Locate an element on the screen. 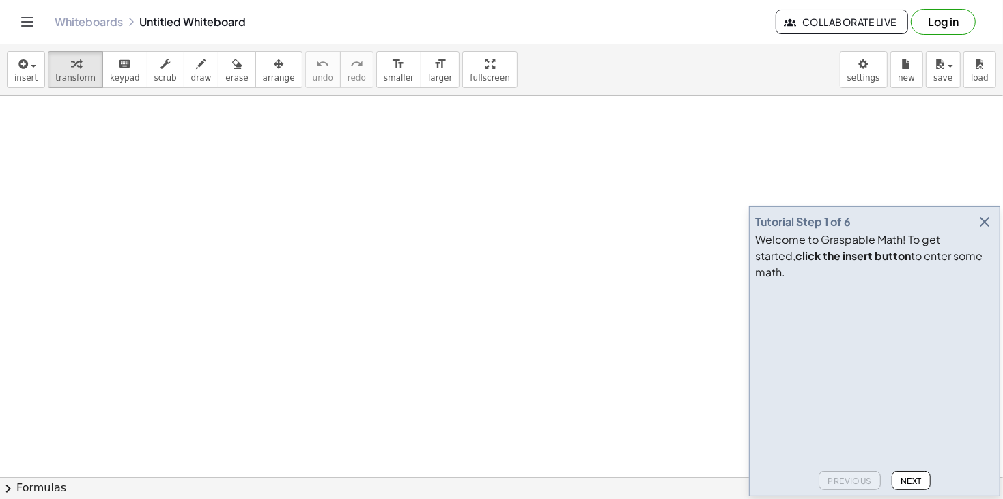 This screenshot has width=1003, height=499. div: Tutorial Step 1 of 6 is located at coordinates (803, 222).